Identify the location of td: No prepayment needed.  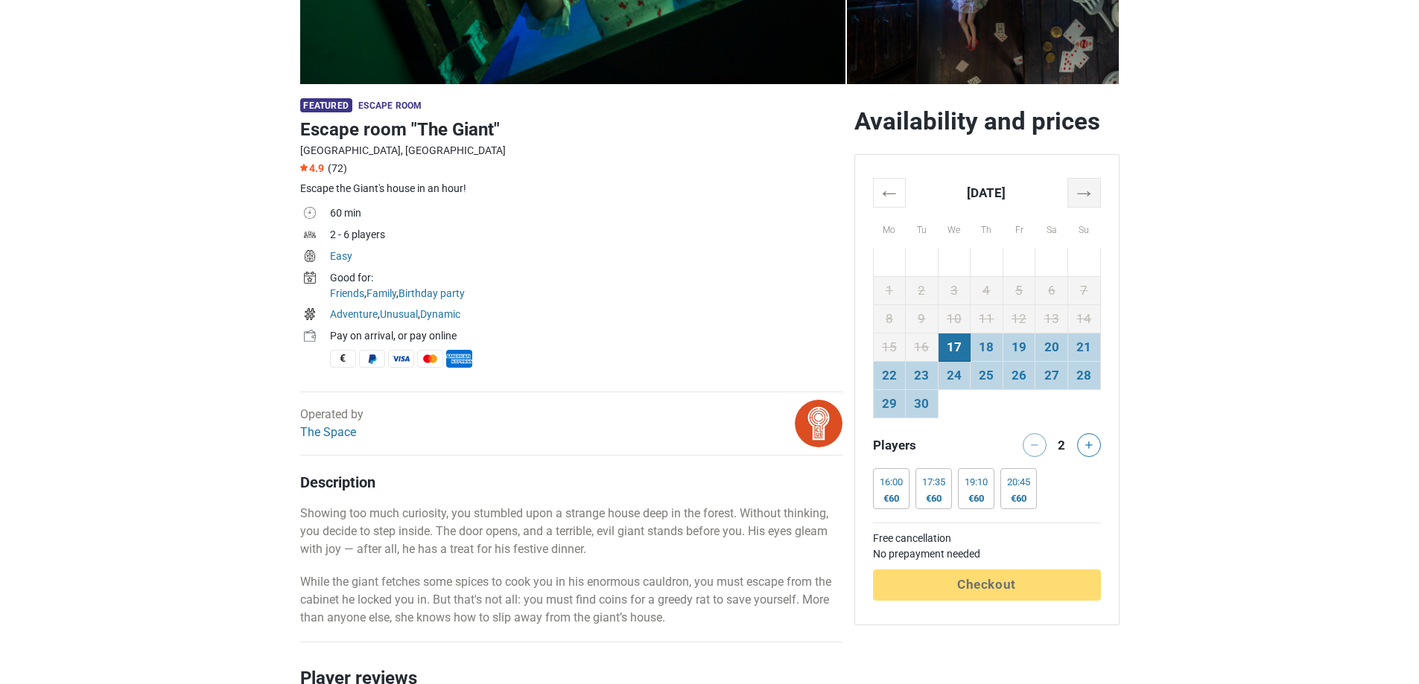
(987, 554).